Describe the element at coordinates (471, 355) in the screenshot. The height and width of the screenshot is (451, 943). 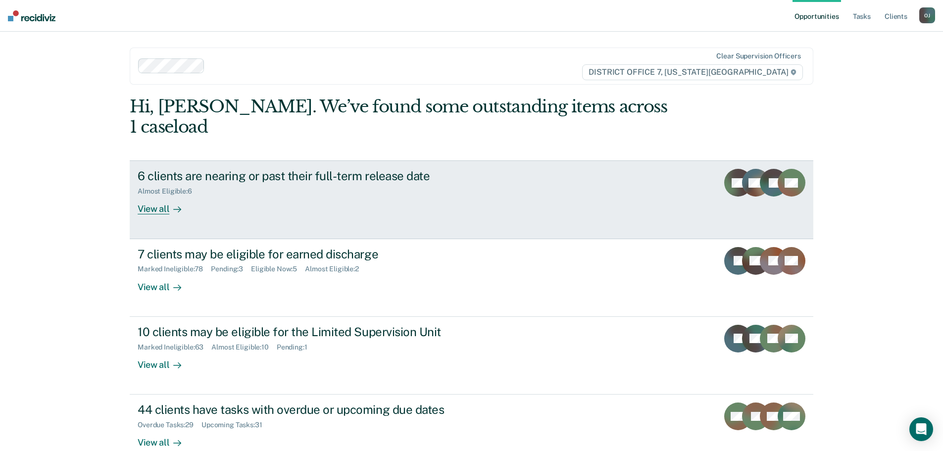
I see `a: 10 clients may be eligible for the Limited Supervision UnitMarked Ineligible:63Almost Eligible:10...` at that location.